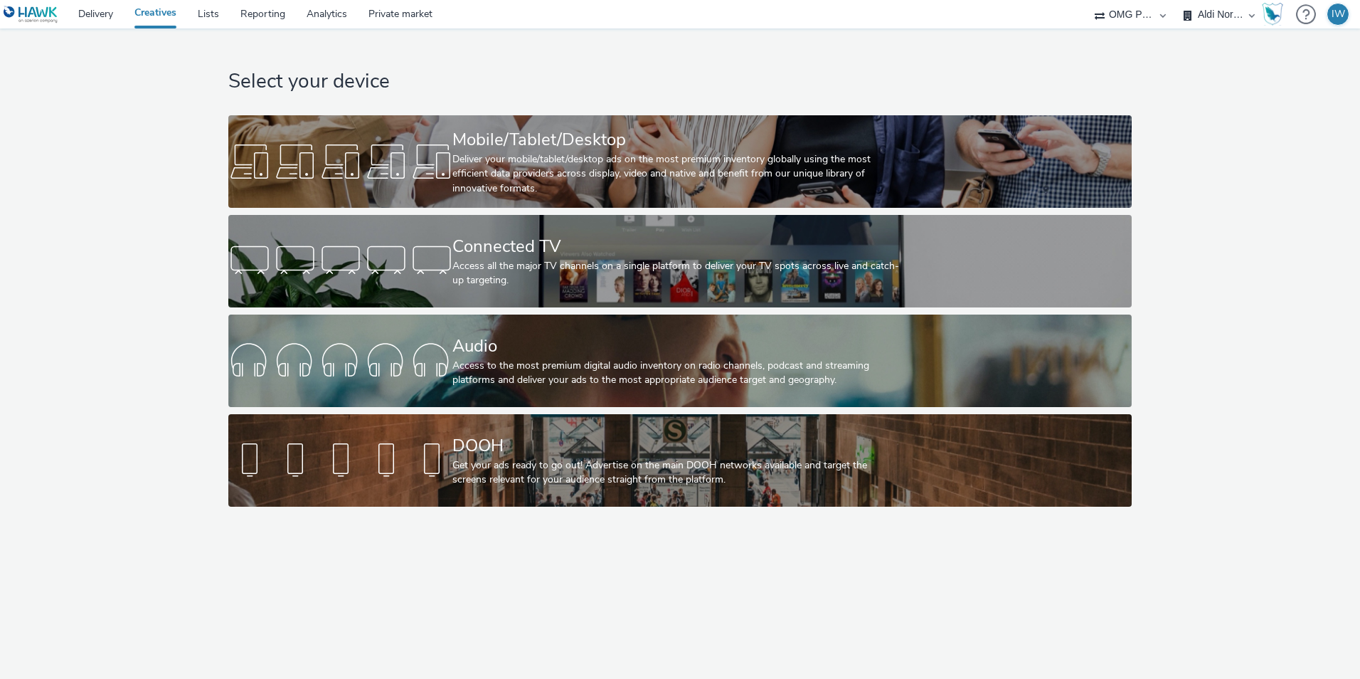 This screenshot has height=679, width=1360. I want to click on div: Connected TV, so click(677, 246).